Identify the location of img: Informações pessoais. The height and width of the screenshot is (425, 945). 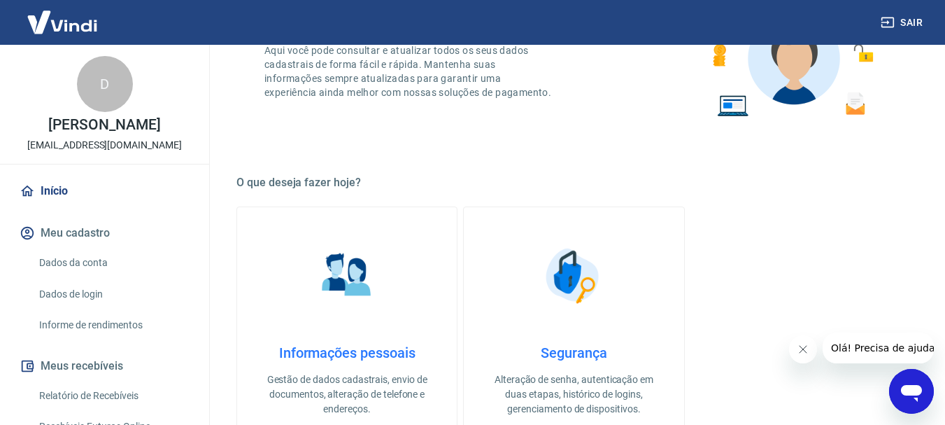
(347, 276).